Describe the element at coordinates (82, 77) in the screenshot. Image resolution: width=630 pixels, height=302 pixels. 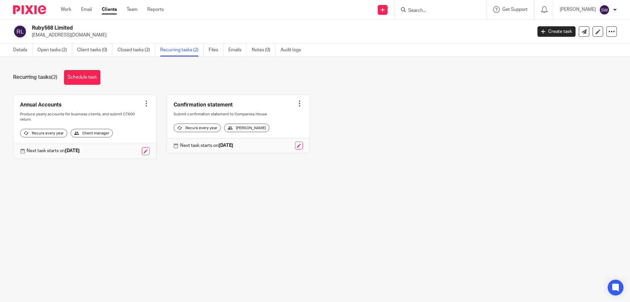
I see `a: Schedule task` at that location.